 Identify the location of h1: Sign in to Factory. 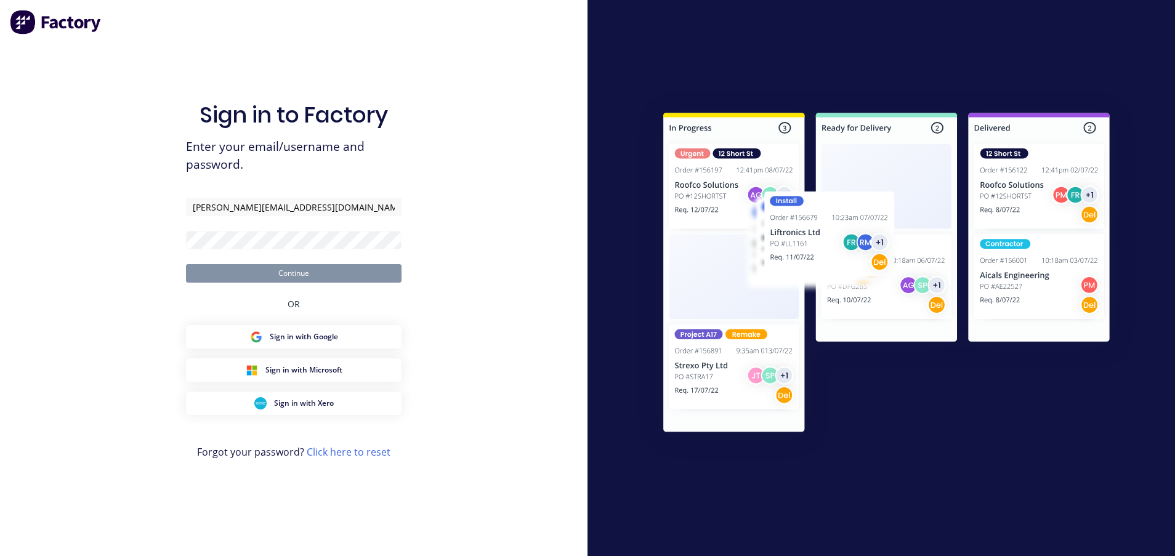
(294, 114).